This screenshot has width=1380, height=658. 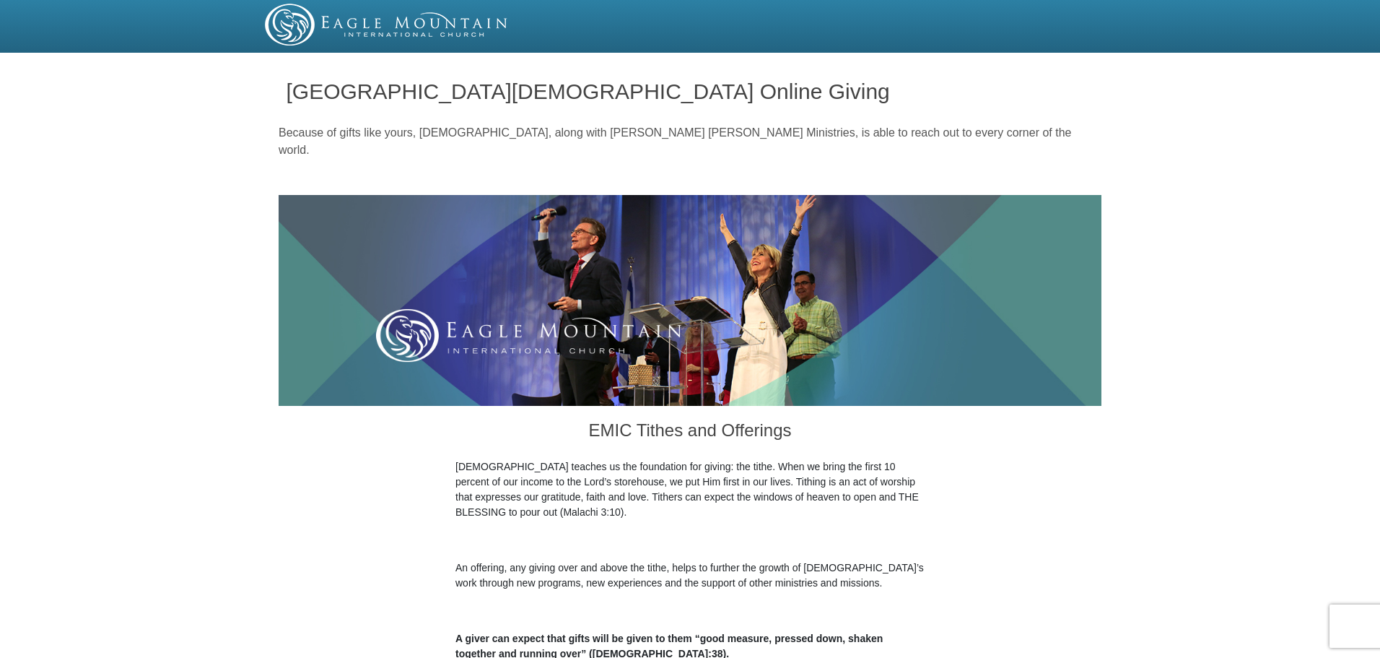 What do you see at coordinates (387, 25) in the screenshot?
I see `img: EMIC` at bounding box center [387, 25].